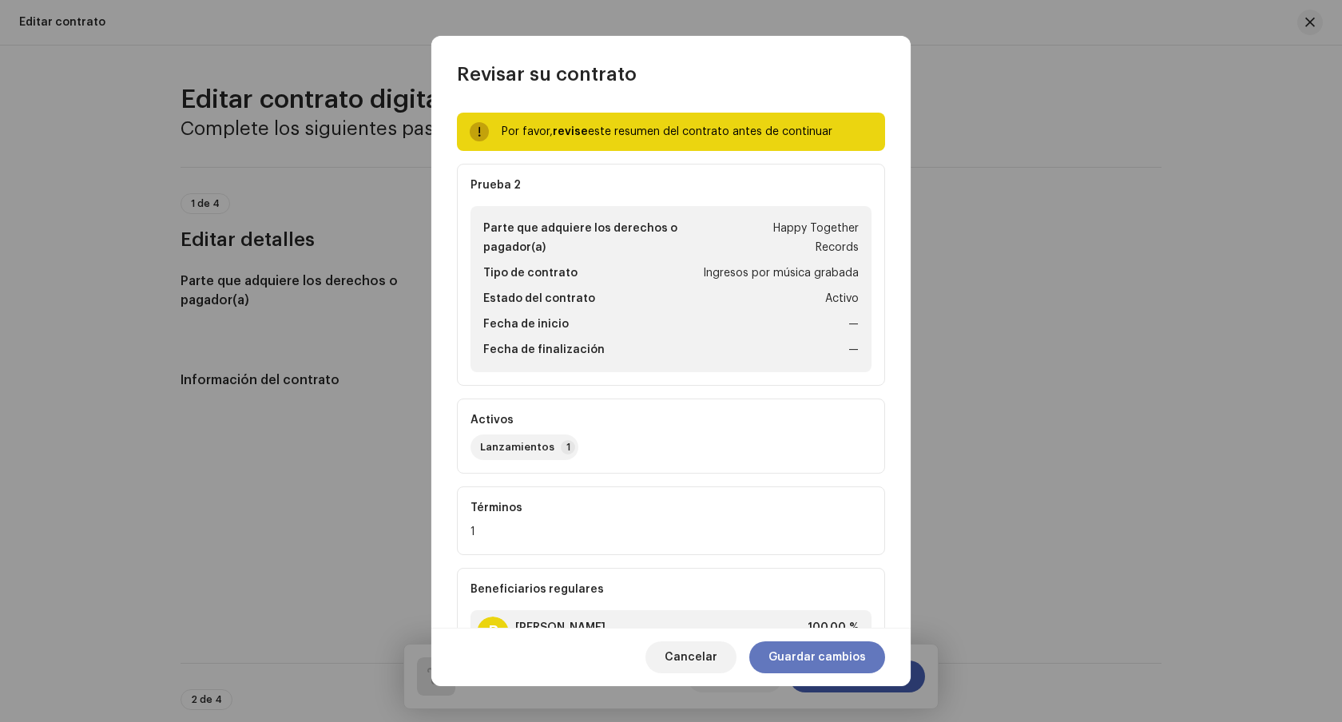 The image size is (1342, 722). What do you see at coordinates (842, 299) in the screenshot?
I see `div: Activo` at bounding box center [842, 299].